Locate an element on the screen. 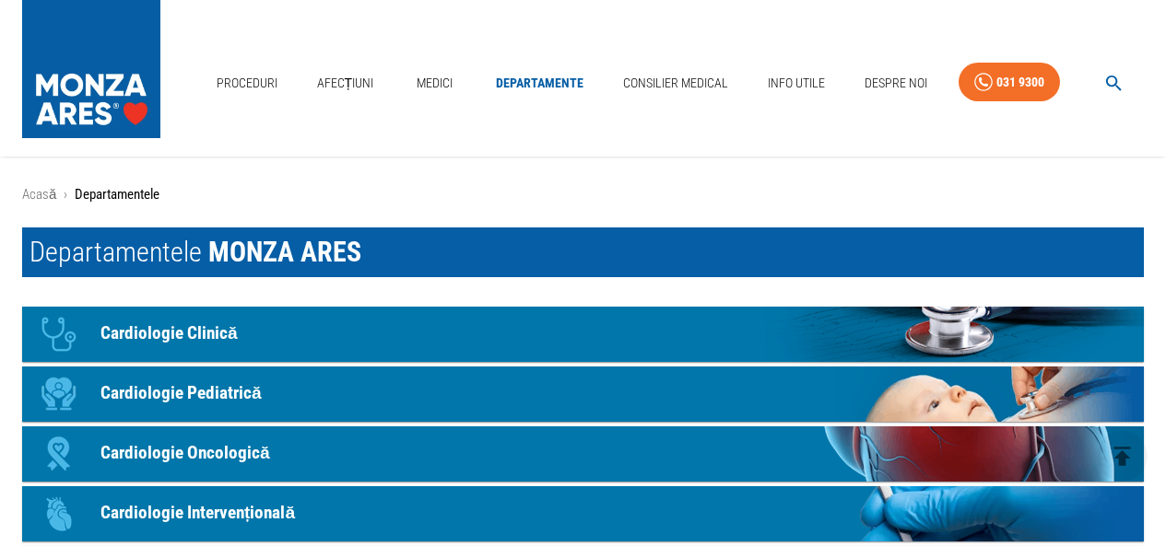  a: Despre Noi is located at coordinates (896, 83).